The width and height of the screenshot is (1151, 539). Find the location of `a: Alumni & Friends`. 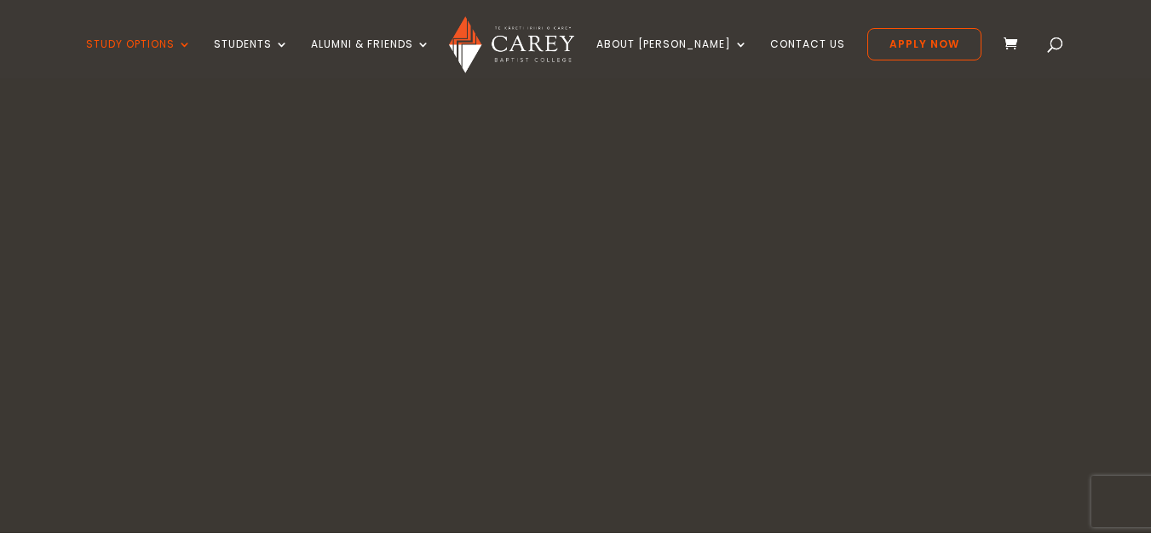

a: Alumni & Friends is located at coordinates (371, 58).